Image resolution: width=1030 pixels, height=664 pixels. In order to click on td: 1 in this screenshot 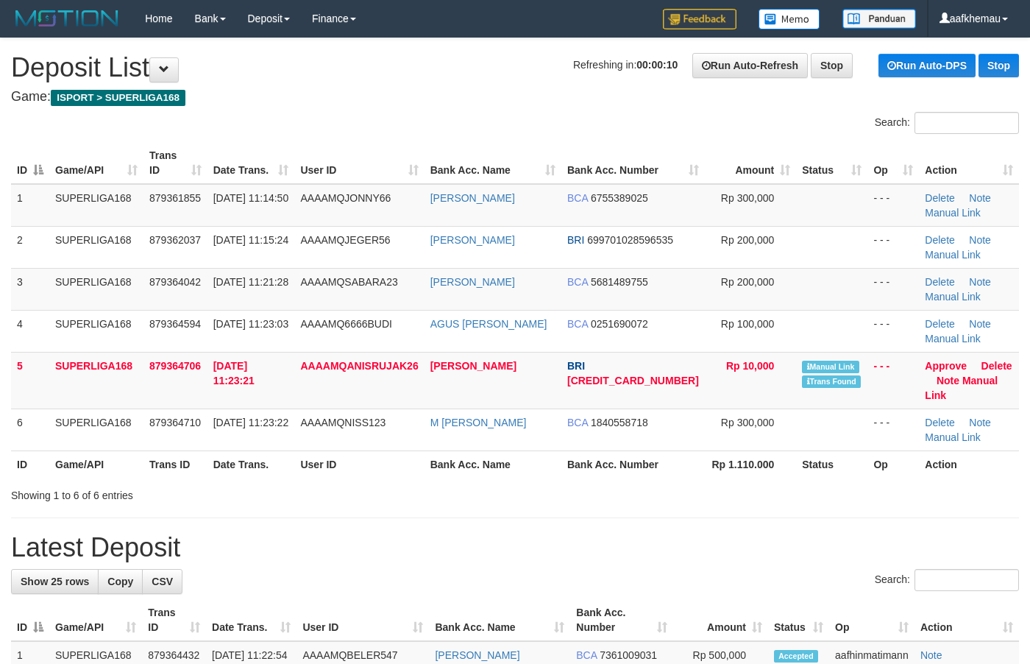, I will do `click(30, 205)`.